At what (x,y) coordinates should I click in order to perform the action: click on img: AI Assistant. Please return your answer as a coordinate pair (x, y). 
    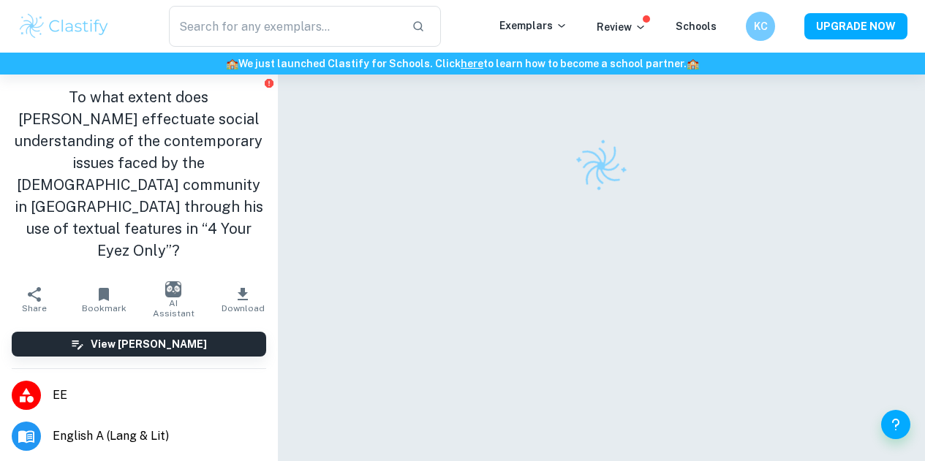
    Looking at the image, I should click on (173, 290).